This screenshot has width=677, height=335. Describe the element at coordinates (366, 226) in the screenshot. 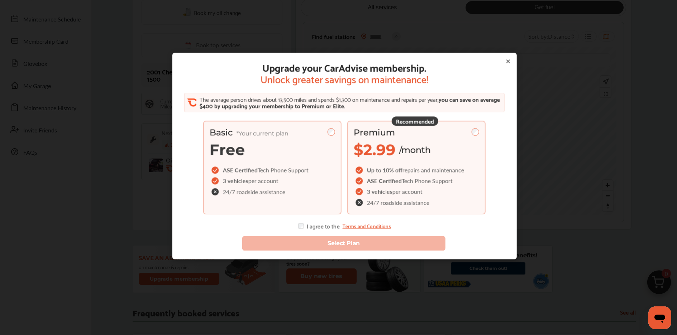

I see `a: Terms and Conditions` at that location.